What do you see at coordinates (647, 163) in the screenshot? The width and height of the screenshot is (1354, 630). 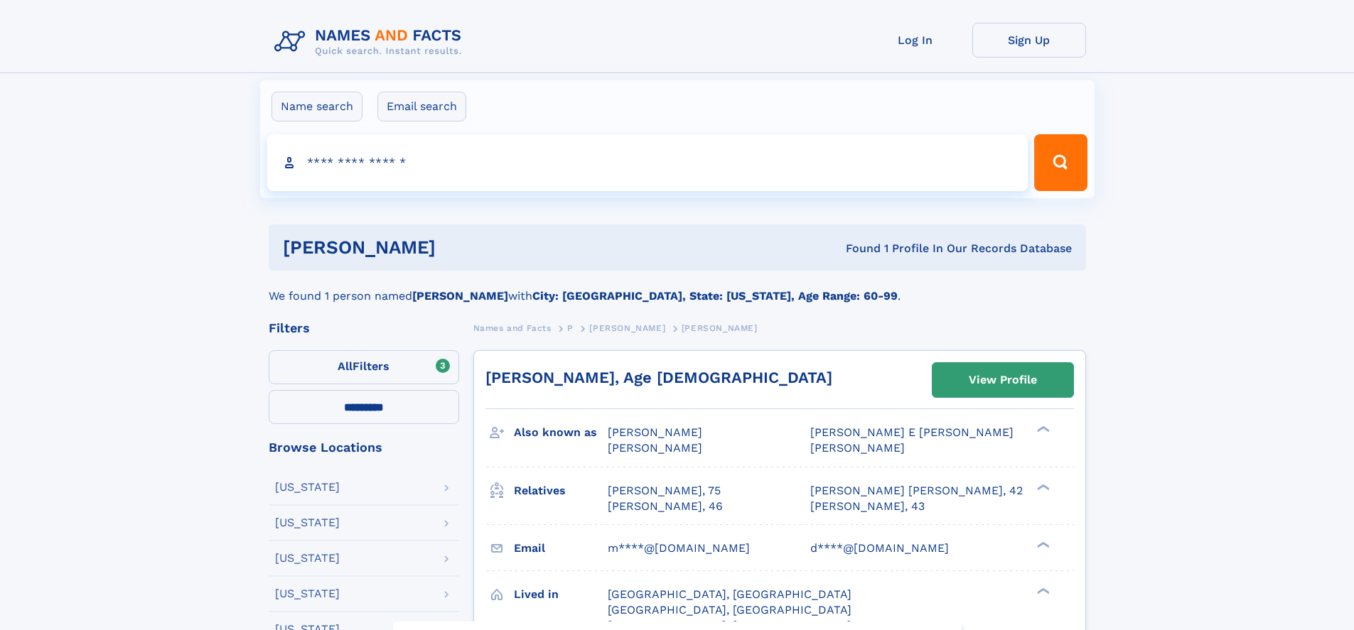 I see `input: search input` at bounding box center [647, 163].